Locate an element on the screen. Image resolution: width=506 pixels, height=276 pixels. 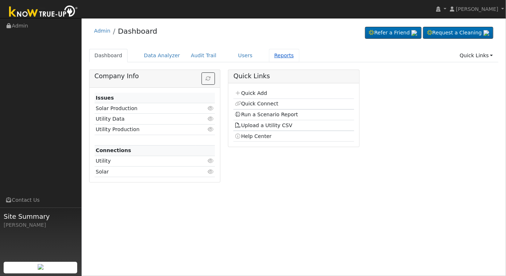
td: Utility Production is located at coordinates (145, 129).